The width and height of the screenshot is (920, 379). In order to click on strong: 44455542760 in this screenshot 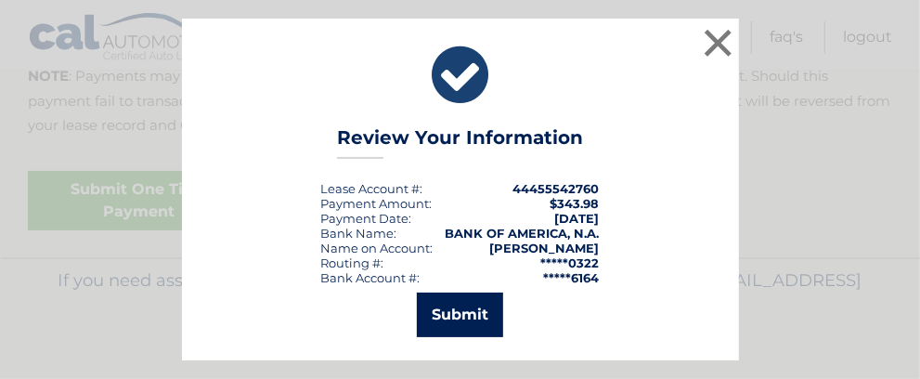, I will do `click(556, 188)`.